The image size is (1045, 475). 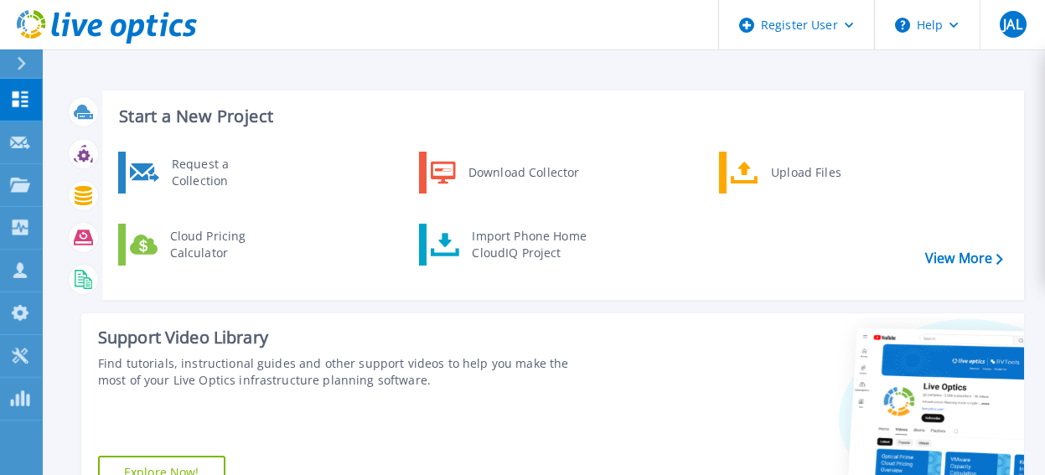 What do you see at coordinates (805, 173) in the screenshot?
I see `a: Upload Files` at bounding box center [805, 173].